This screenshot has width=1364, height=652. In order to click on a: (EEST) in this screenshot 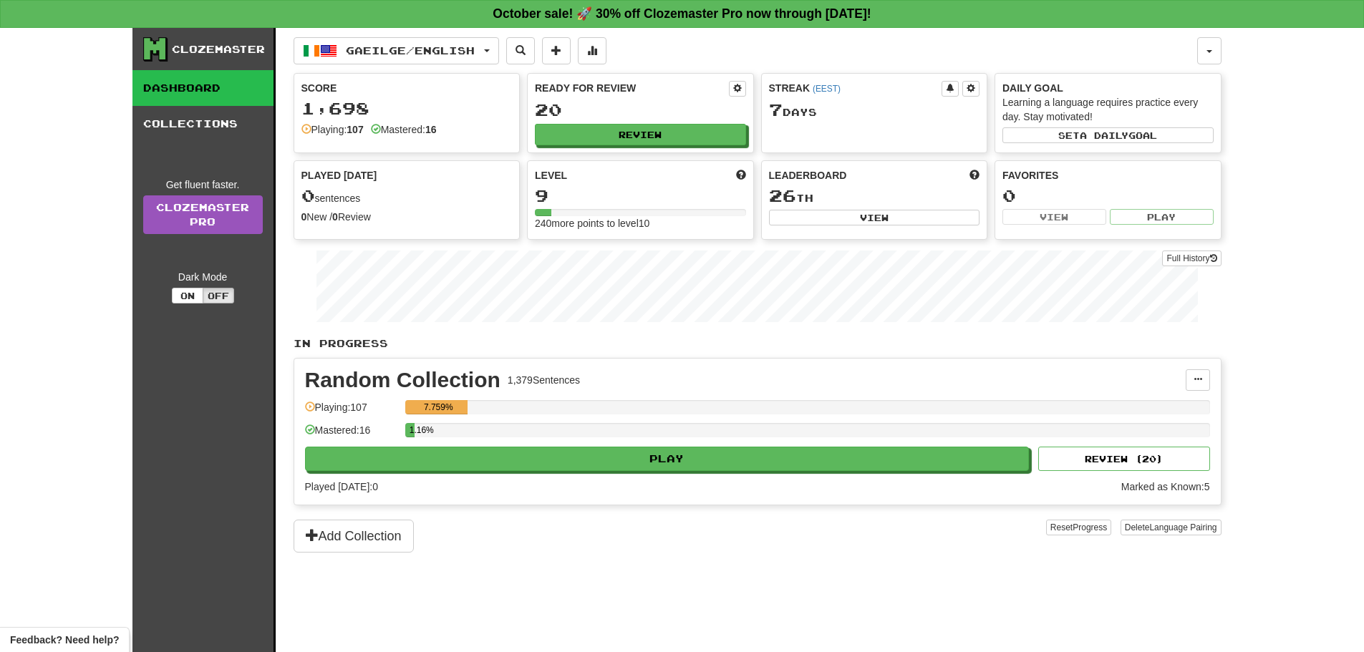, I will do `click(826, 89)`.